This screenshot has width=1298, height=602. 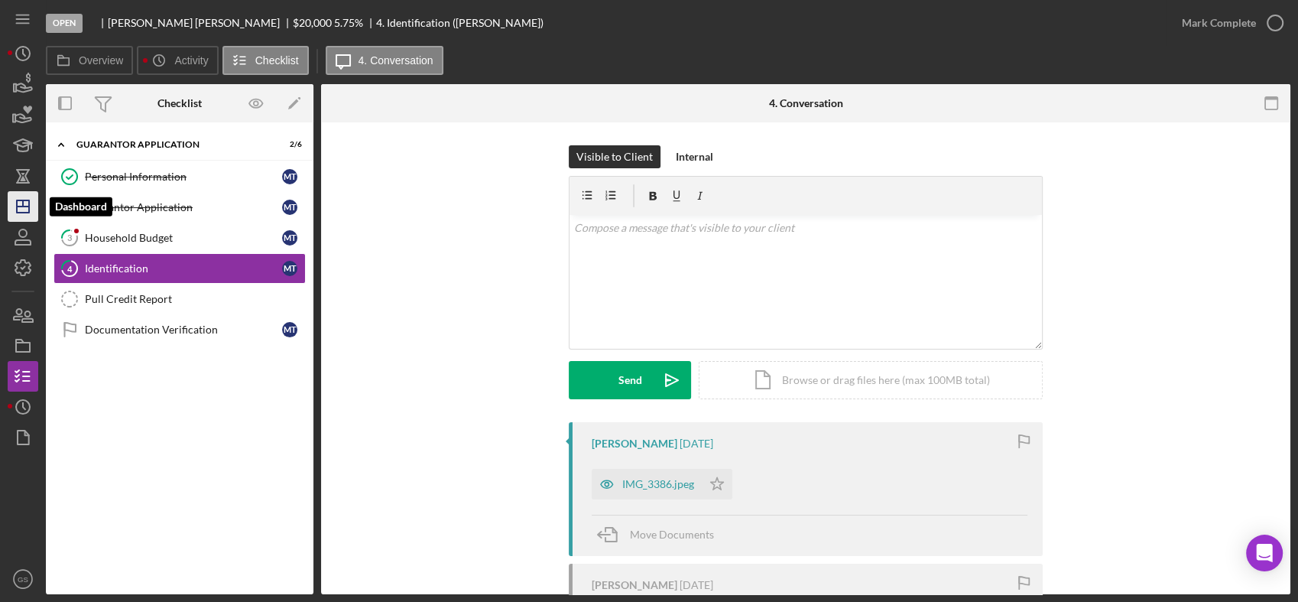 What do you see at coordinates (89, 60) in the screenshot?
I see `button: Overview` at bounding box center [89, 60].